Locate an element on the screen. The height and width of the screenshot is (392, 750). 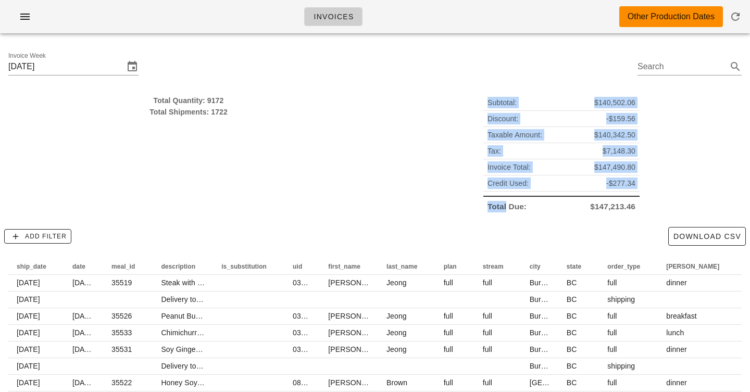
span: shipping is located at coordinates (621, 300).